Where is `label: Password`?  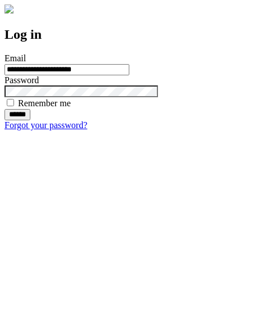
label: Password is located at coordinates (21, 80).